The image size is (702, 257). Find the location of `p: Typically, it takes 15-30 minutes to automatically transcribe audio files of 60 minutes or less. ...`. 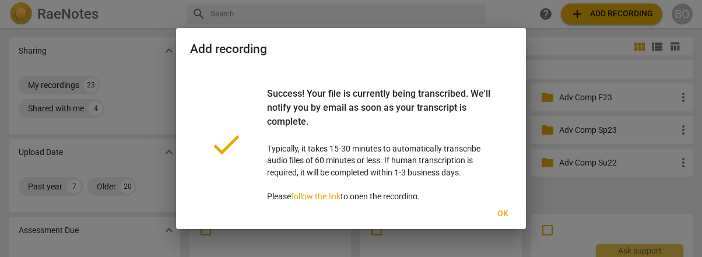

p: Typically, it takes 15-30 minutes to automatically transcribe audio files of 60 minutes or less. ... is located at coordinates (380, 145).